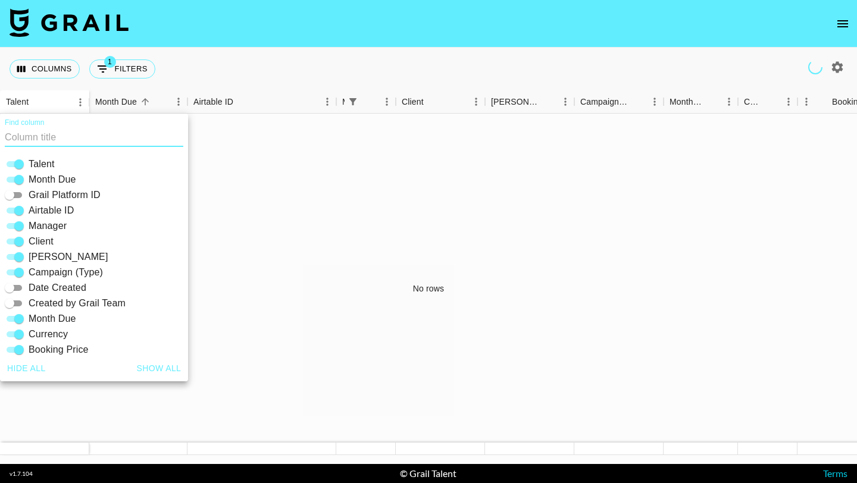  What do you see at coordinates (77, 303) in the screenshot?
I see `span: Created by Grail Team` at bounding box center [77, 303].